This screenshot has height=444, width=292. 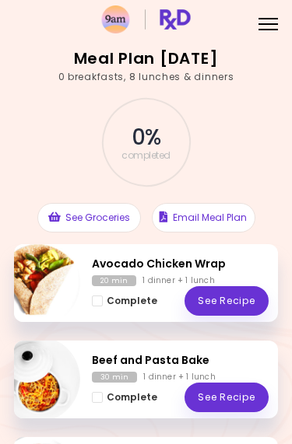 What do you see at coordinates (145, 19) in the screenshot?
I see `img: RxDiet` at bounding box center [145, 19].